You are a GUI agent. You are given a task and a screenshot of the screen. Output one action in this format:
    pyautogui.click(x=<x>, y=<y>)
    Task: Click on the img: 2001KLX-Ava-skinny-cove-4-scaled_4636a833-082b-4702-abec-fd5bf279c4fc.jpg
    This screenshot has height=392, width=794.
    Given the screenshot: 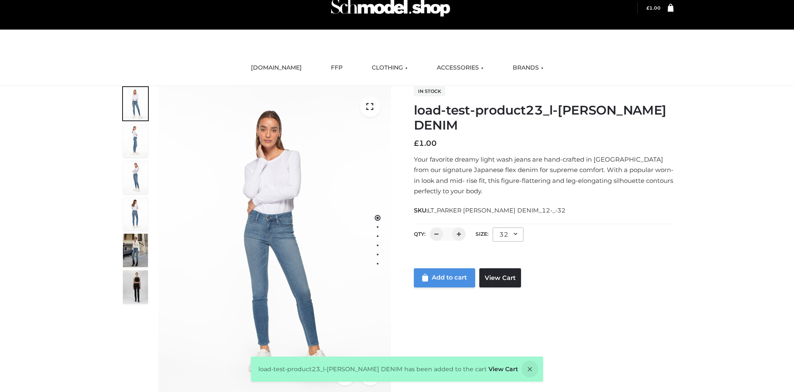 What is the action you would take?
    pyautogui.click(x=136, y=141)
    